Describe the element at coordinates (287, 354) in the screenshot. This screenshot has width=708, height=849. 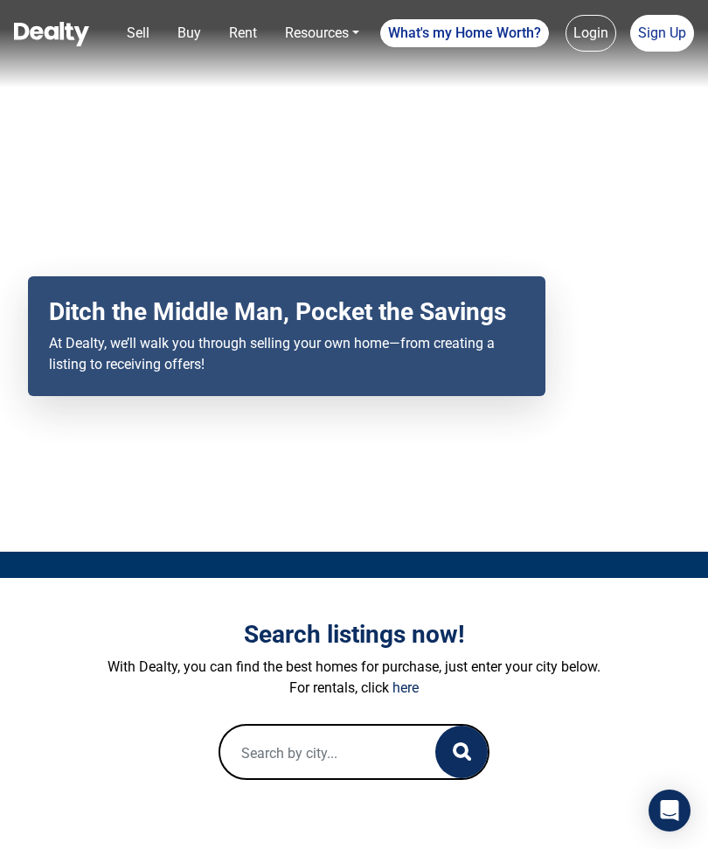
I see `p: At Dealty, we’ll walk you through selling your own home—from creating a listing to receiving offers!` at that location.